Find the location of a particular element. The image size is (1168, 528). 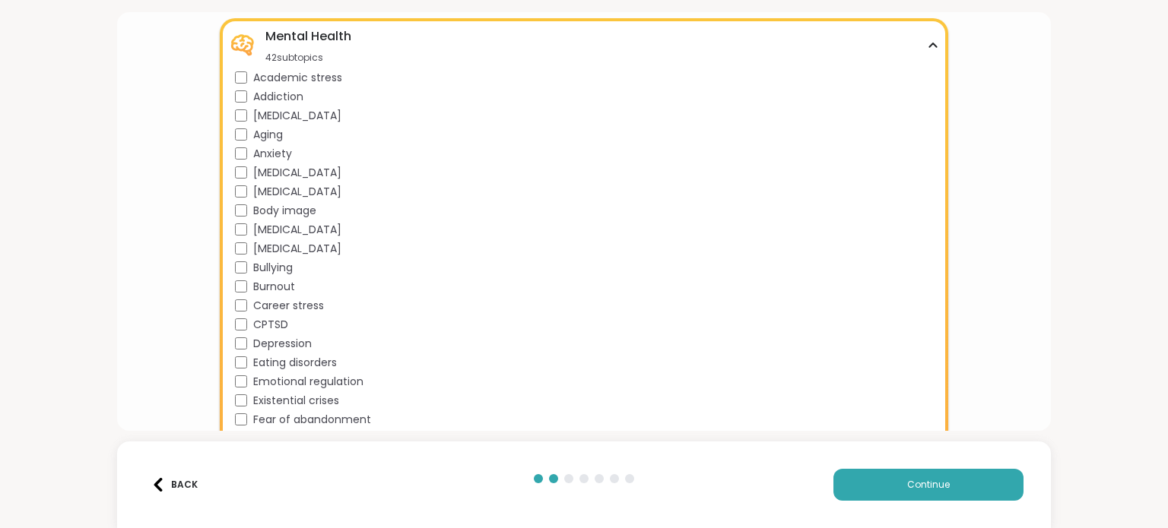

span: Existential crises is located at coordinates (296, 401).